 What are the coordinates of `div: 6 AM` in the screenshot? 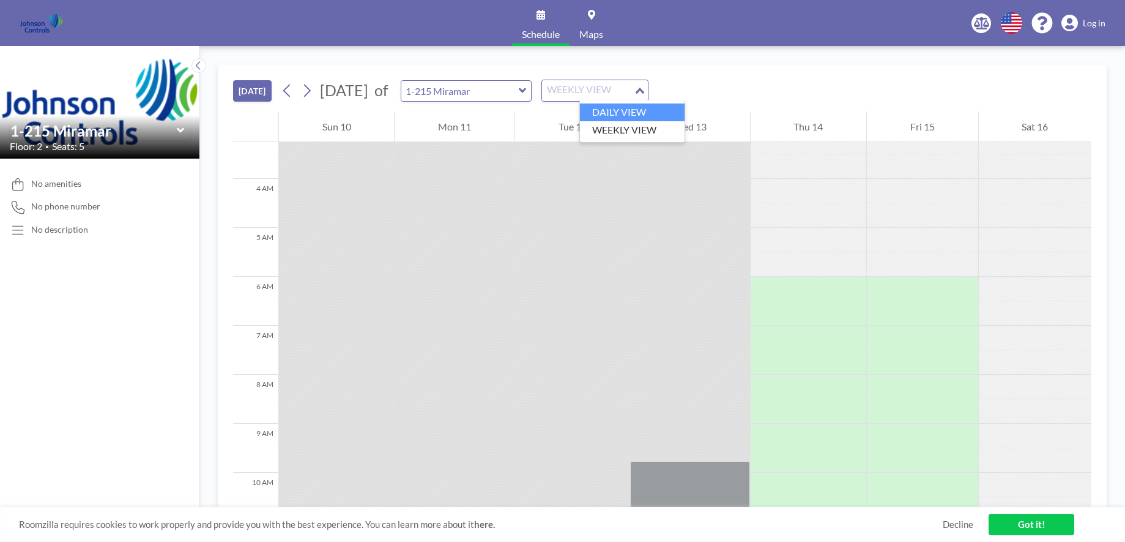 It's located at (256, 301).